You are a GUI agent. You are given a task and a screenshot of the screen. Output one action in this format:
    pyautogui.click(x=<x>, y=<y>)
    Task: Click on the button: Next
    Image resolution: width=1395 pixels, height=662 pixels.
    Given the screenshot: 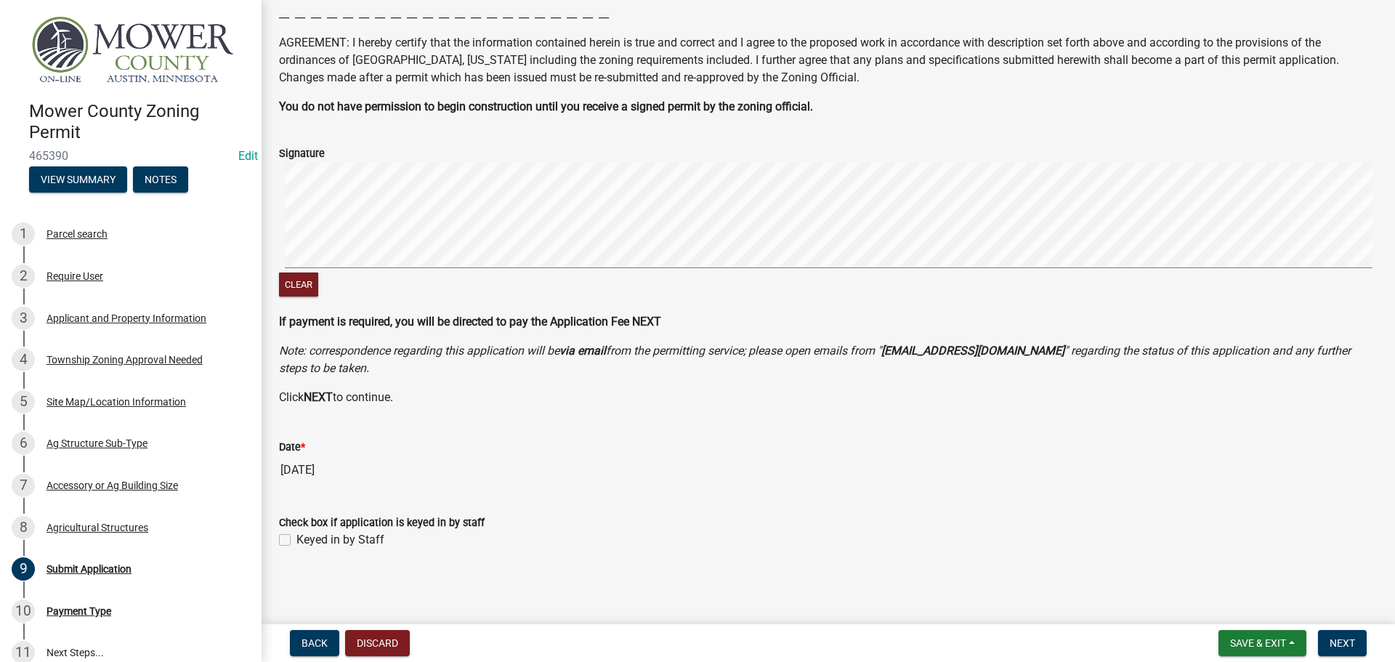 What is the action you would take?
    pyautogui.click(x=1342, y=643)
    